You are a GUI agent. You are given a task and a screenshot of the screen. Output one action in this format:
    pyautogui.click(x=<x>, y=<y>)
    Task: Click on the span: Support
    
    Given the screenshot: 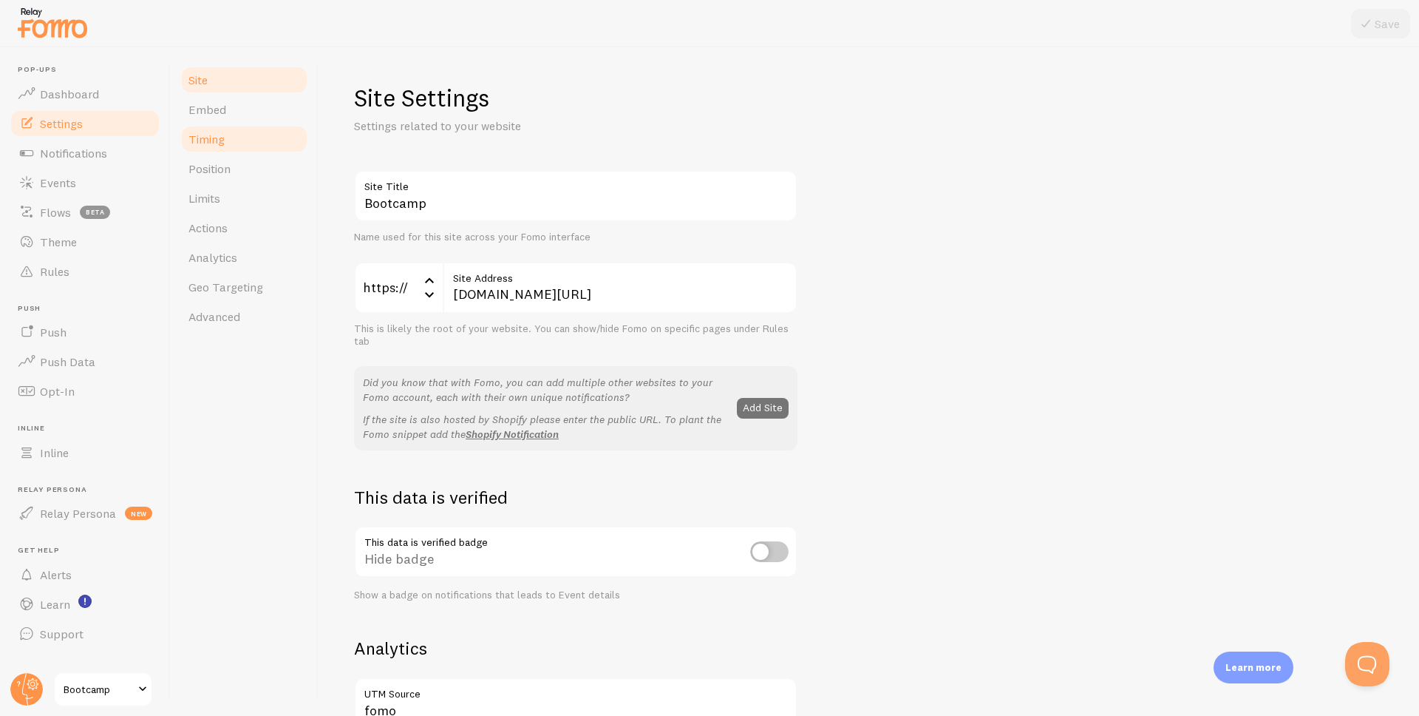 What is the action you would take?
    pyautogui.click(x=61, y=634)
    